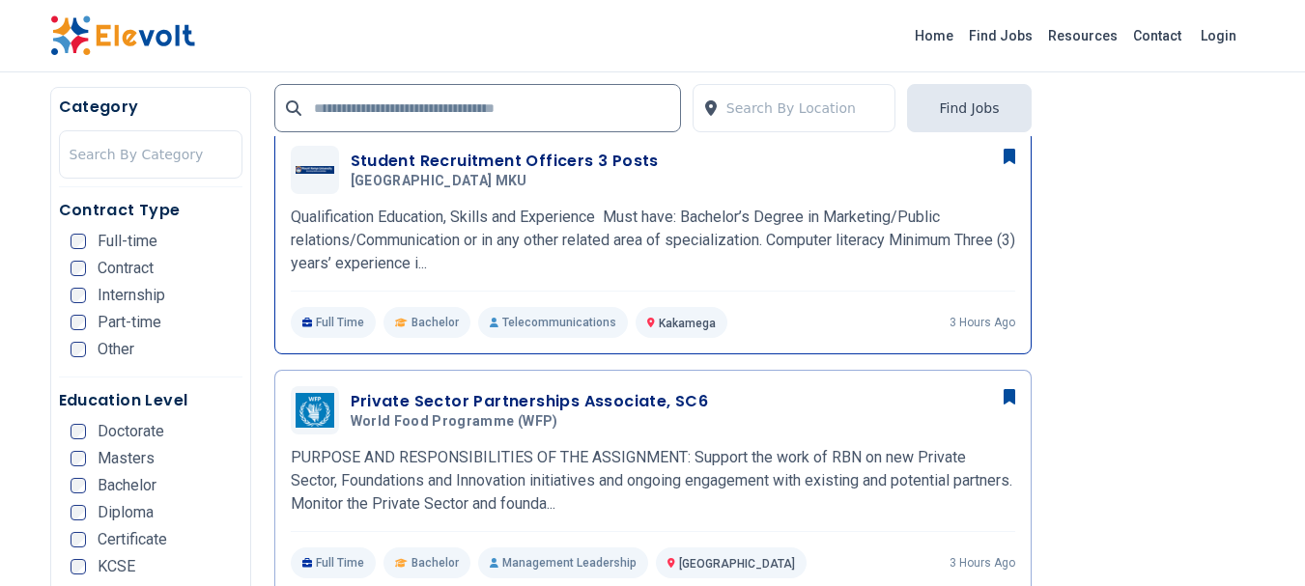 This screenshot has height=586, width=1305. What do you see at coordinates (653, 481) in the screenshot?
I see `p: PURPOSE AND RESPONSIBILITIES OF THE ASSIGNMENT: Support the work of RBN on new Private Sector, Fo...` at bounding box center [653, 481].